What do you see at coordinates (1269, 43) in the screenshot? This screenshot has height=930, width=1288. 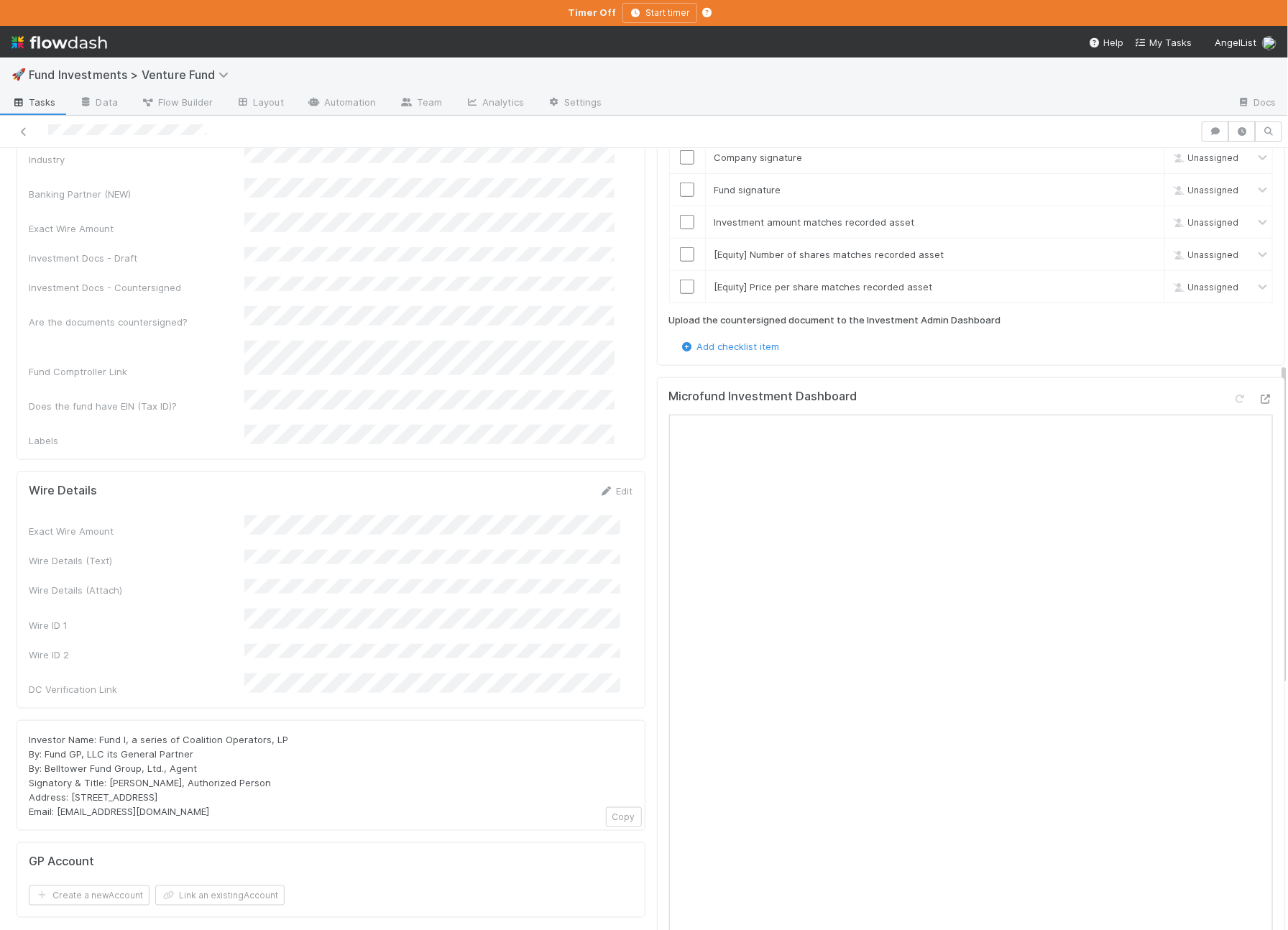 I see `img: avatar_12dd09bb-393f-4edb-90ff-b12147216d3f.png` at bounding box center [1269, 43].